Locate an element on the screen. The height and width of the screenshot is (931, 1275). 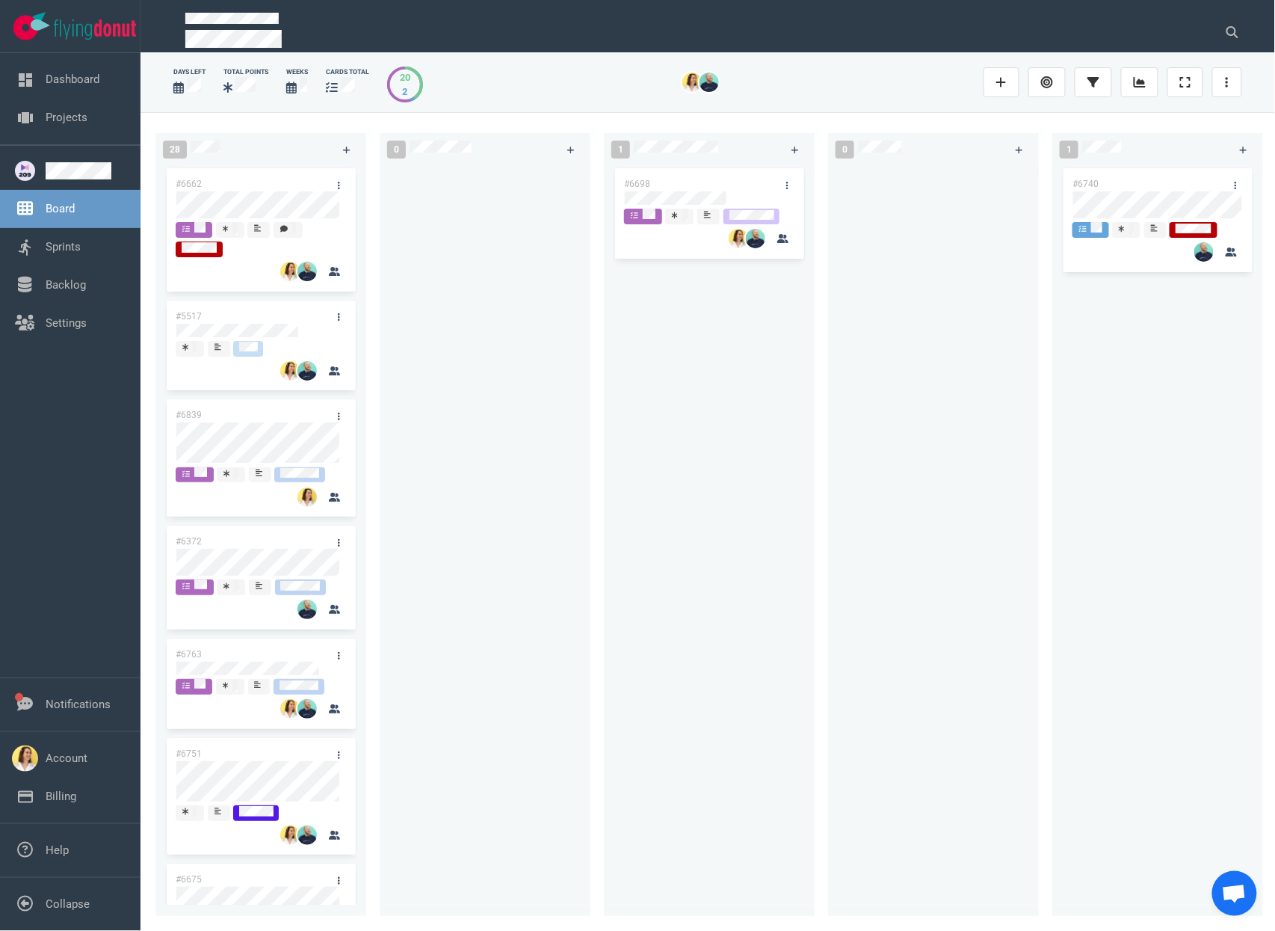
a: Notifications is located at coordinates (78, 704).